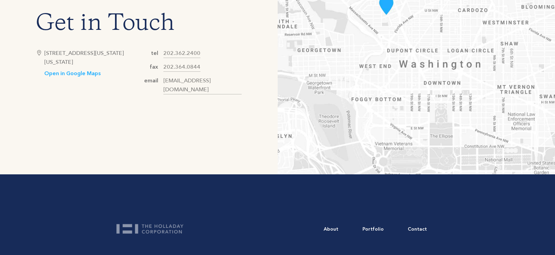  What do you see at coordinates (182, 67) in the screenshot?
I see `a: 202.364.0844` at bounding box center [182, 67].